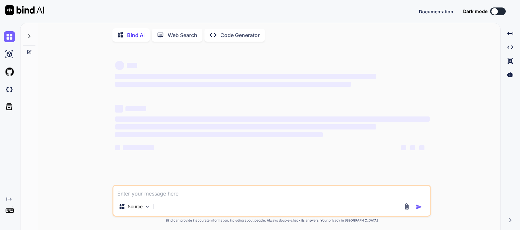  I want to click on img: icon, so click(419, 207).